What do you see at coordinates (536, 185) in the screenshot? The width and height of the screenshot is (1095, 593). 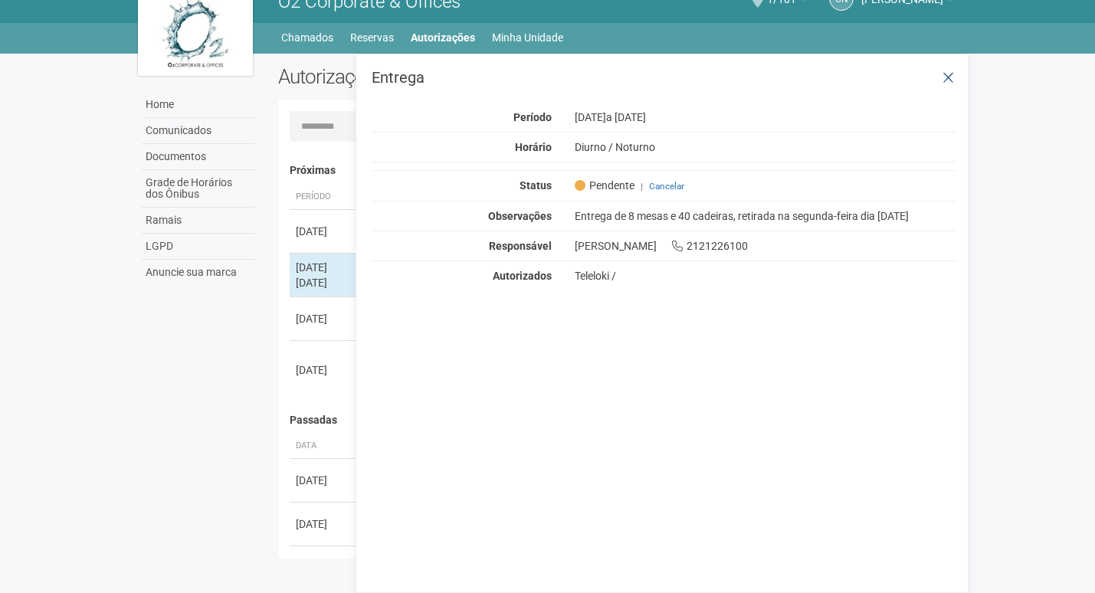 I see `strong: Status` at bounding box center [536, 185].